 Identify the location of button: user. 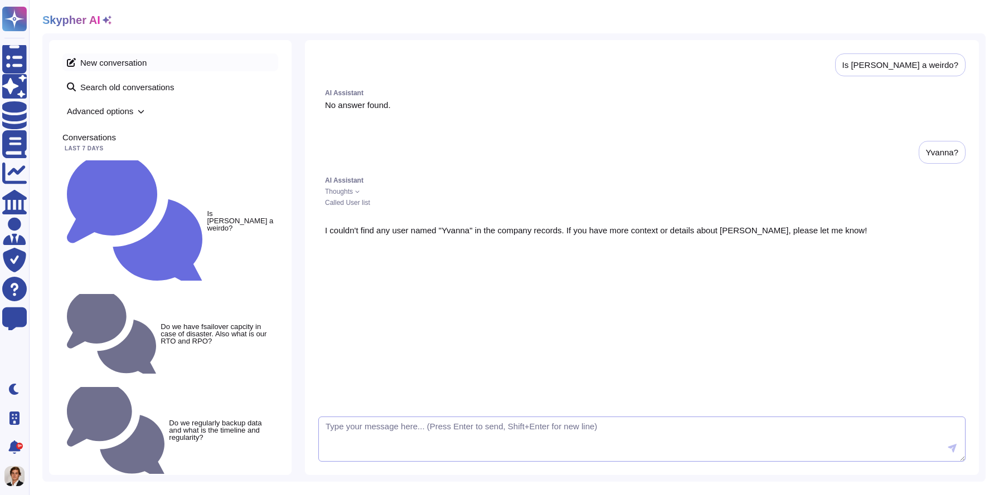
(17, 477).